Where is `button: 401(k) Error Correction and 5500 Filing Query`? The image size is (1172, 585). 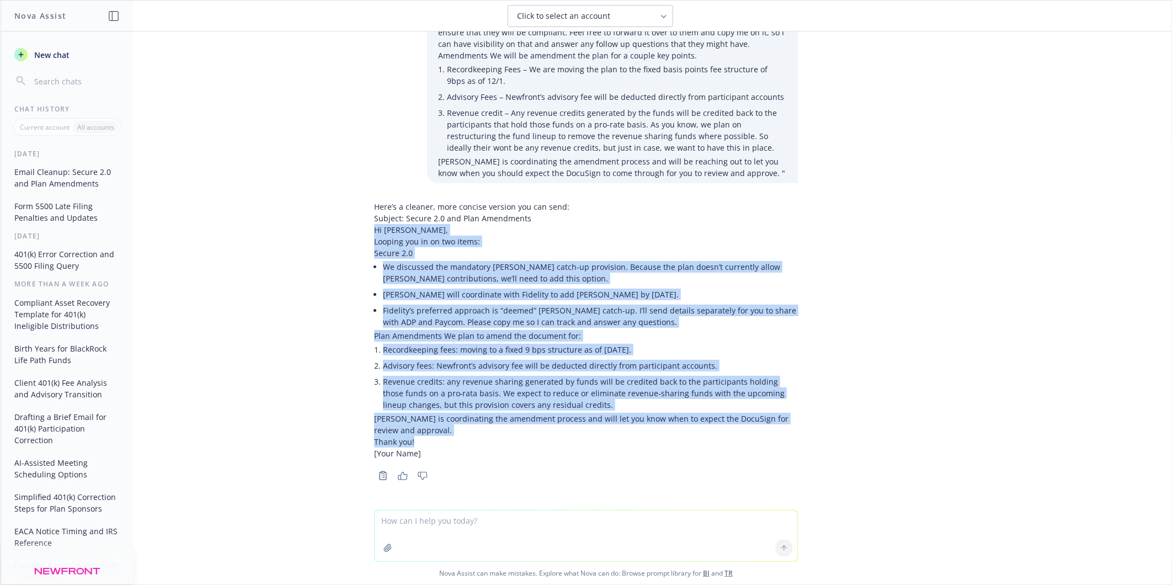 button: 401(k) Error Correction and 5500 Filing Query is located at coordinates (67, 260).